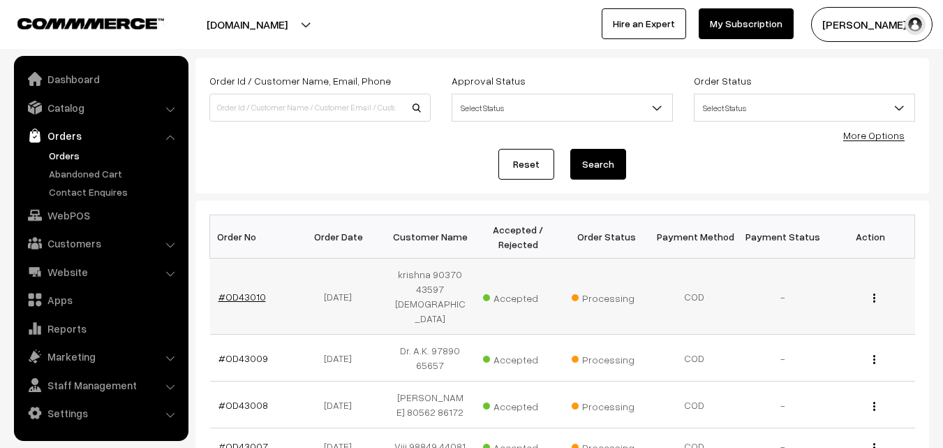 This screenshot has width=943, height=448. What do you see at coordinates (91, 23) in the screenshot?
I see `img: COMMMERCE` at bounding box center [91, 23].